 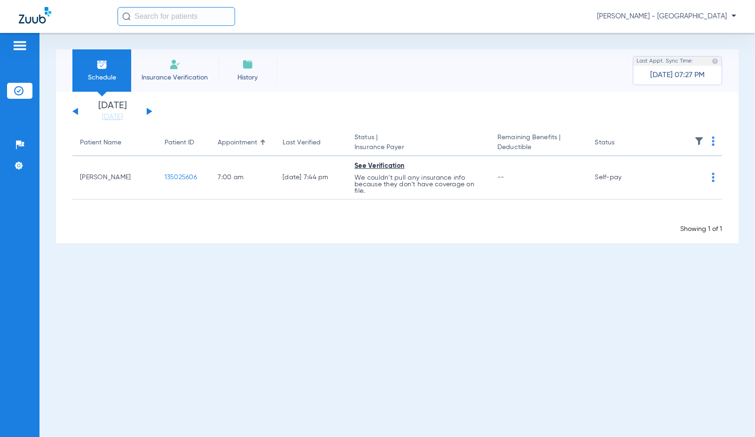 What do you see at coordinates (175, 64) in the screenshot?
I see `img: Manual Insurance Verification` at bounding box center [175, 64].